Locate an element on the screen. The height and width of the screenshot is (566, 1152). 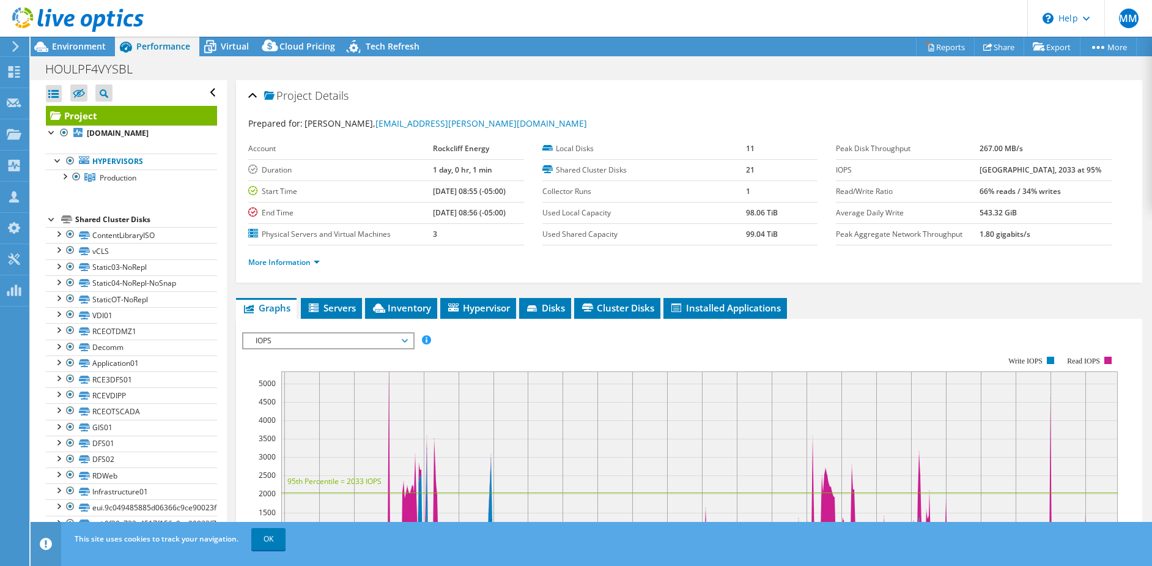
b: 21 is located at coordinates (750, 169).